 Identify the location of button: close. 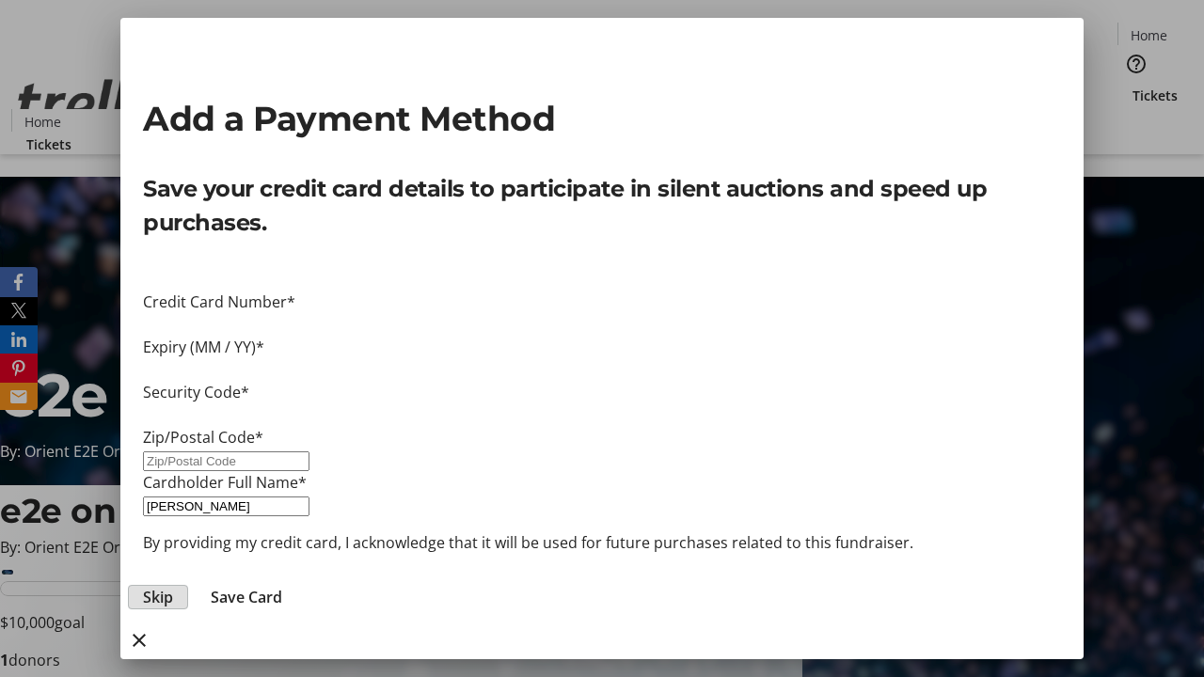
(139, 641).